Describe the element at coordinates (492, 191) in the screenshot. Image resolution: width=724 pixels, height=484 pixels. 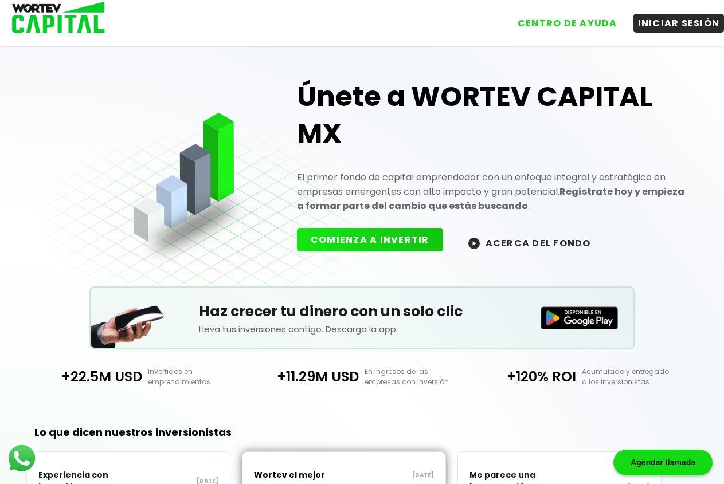
I see `p: El primer fondo de capital emprendedor con un enfoque integral y estratégico en empresas emergent...` at that location.